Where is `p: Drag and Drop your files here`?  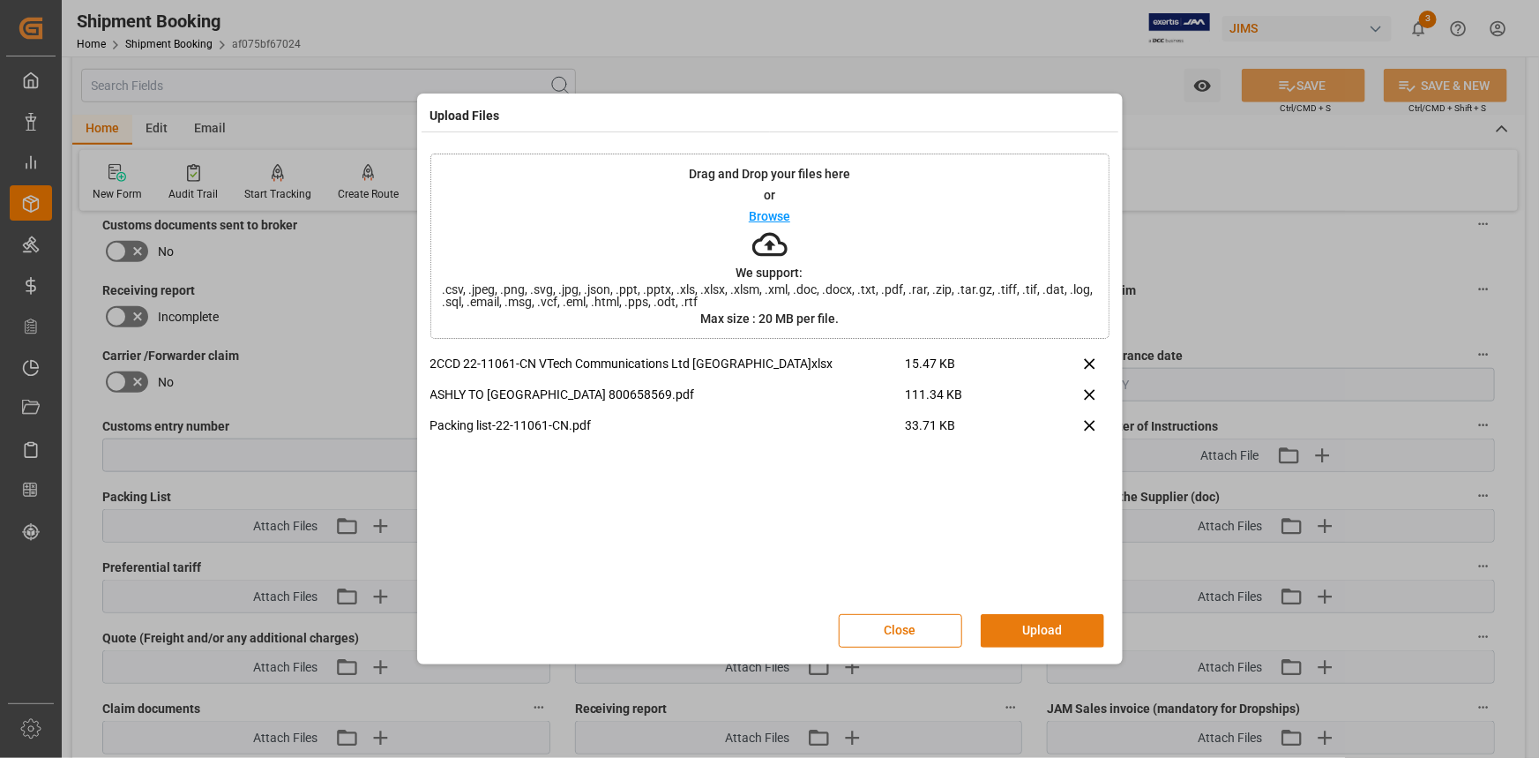
p: Drag and Drop your files here is located at coordinates (769, 174).